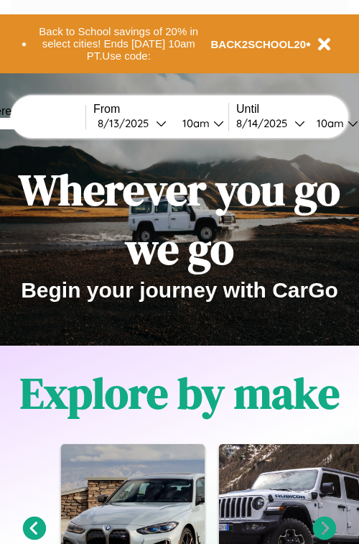  I want to click on button: 8/13/2025, so click(132, 123).